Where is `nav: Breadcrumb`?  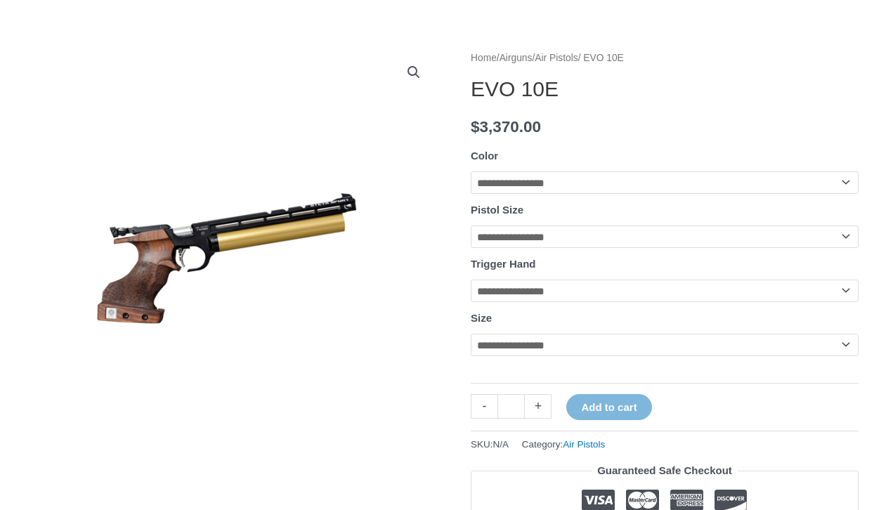
nav: Breadcrumb is located at coordinates (664, 58).